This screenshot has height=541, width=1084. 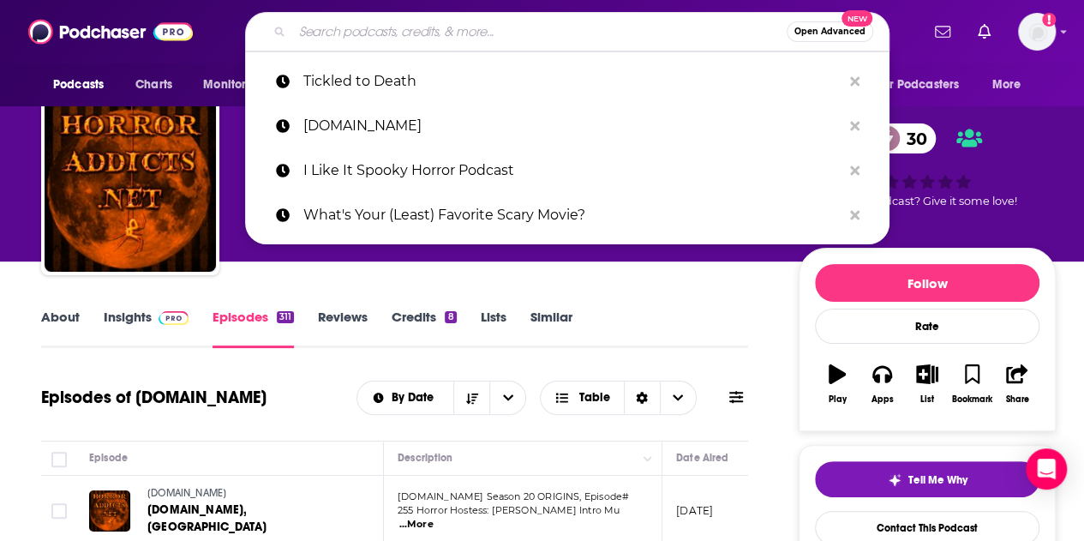 What do you see at coordinates (702, 458) in the screenshot?
I see `div: Date Aired` at bounding box center [702, 458].